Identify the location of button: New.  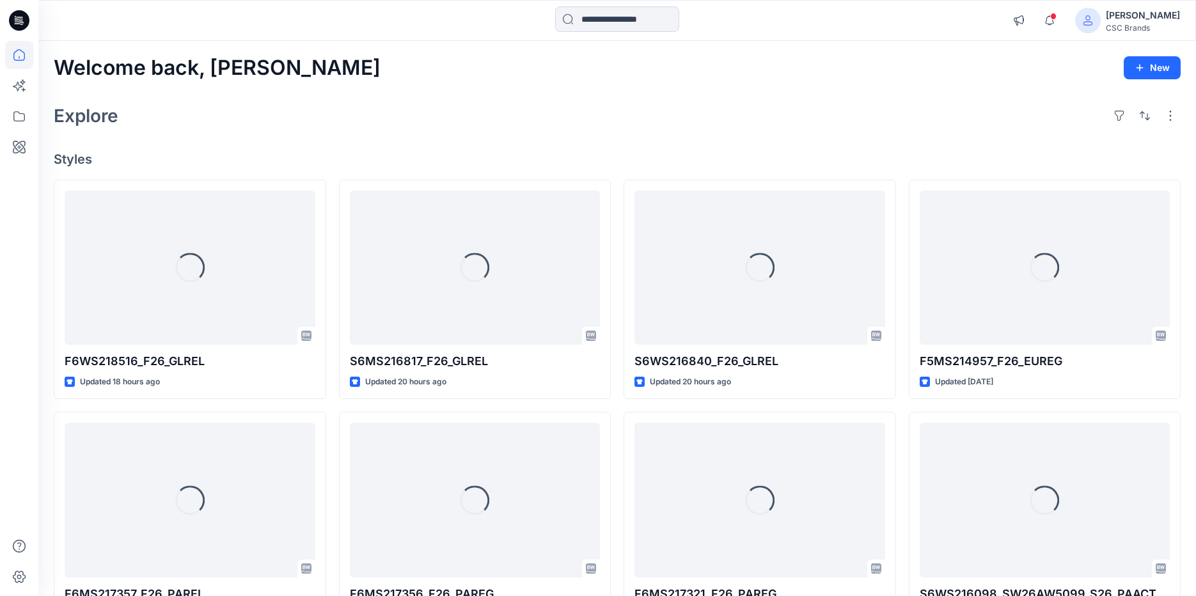
(1152, 68).